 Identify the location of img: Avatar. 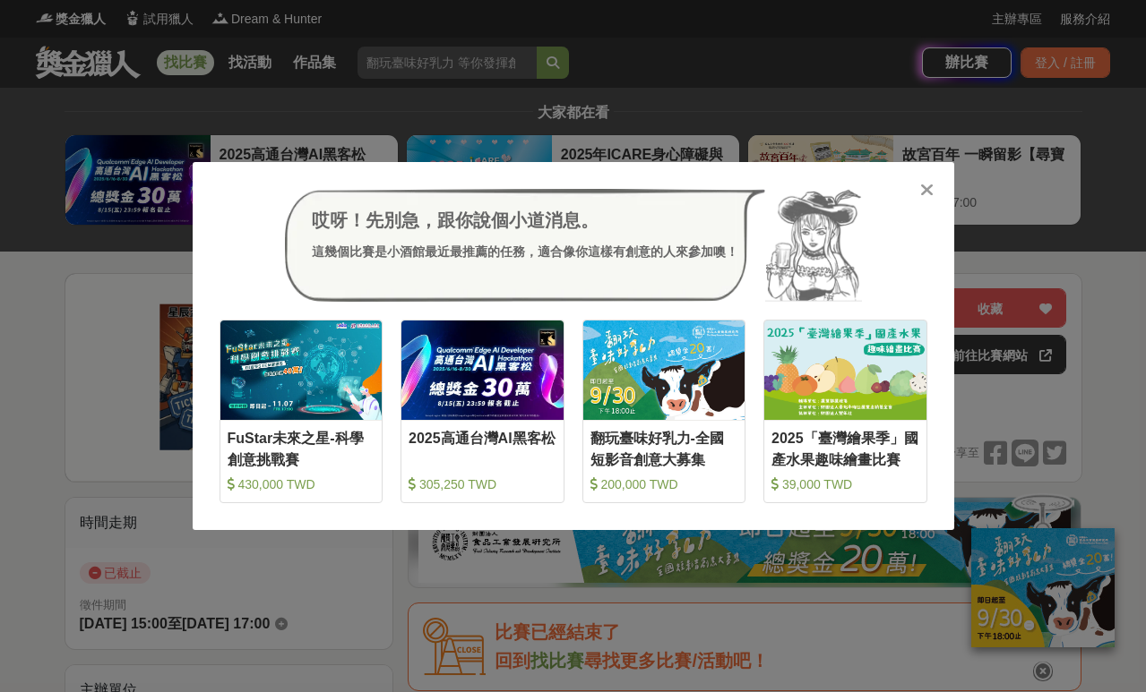
(813, 245).